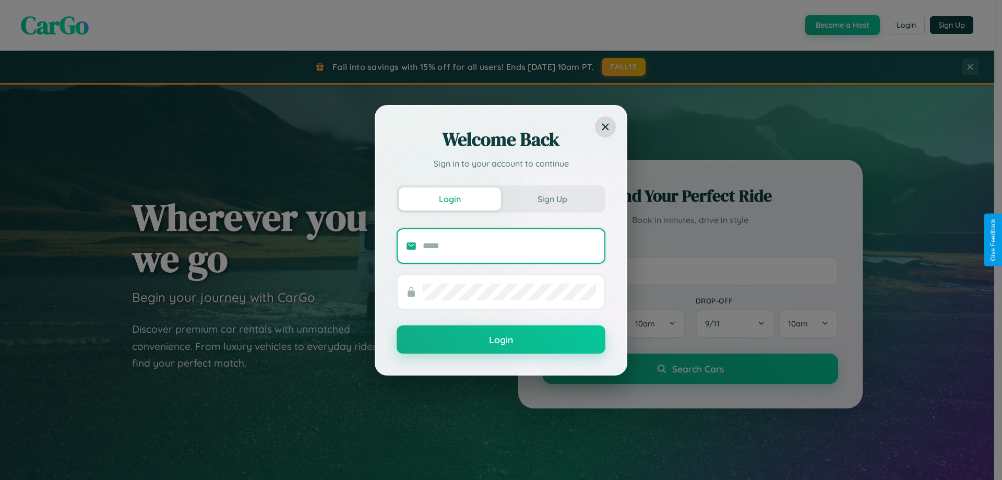 This screenshot has height=480, width=1002. I want to click on p: Sign in to your account to continue, so click(501, 163).